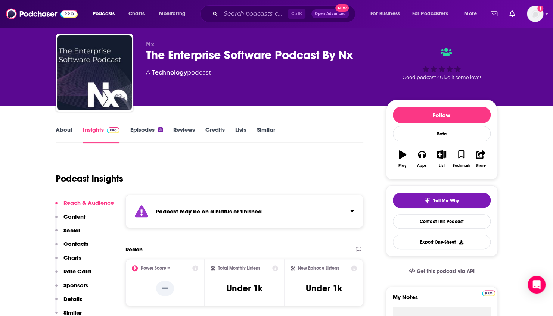  Describe the element at coordinates (535, 14) in the screenshot. I see `button: Show profile menu` at that location.